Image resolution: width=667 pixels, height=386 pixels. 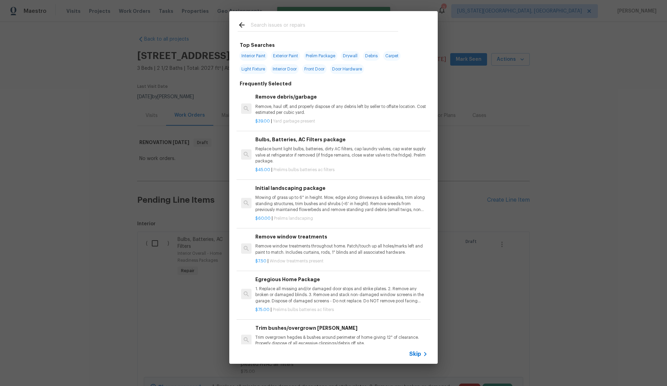 I want to click on h6: Frequently Selected, so click(x=265, y=84).